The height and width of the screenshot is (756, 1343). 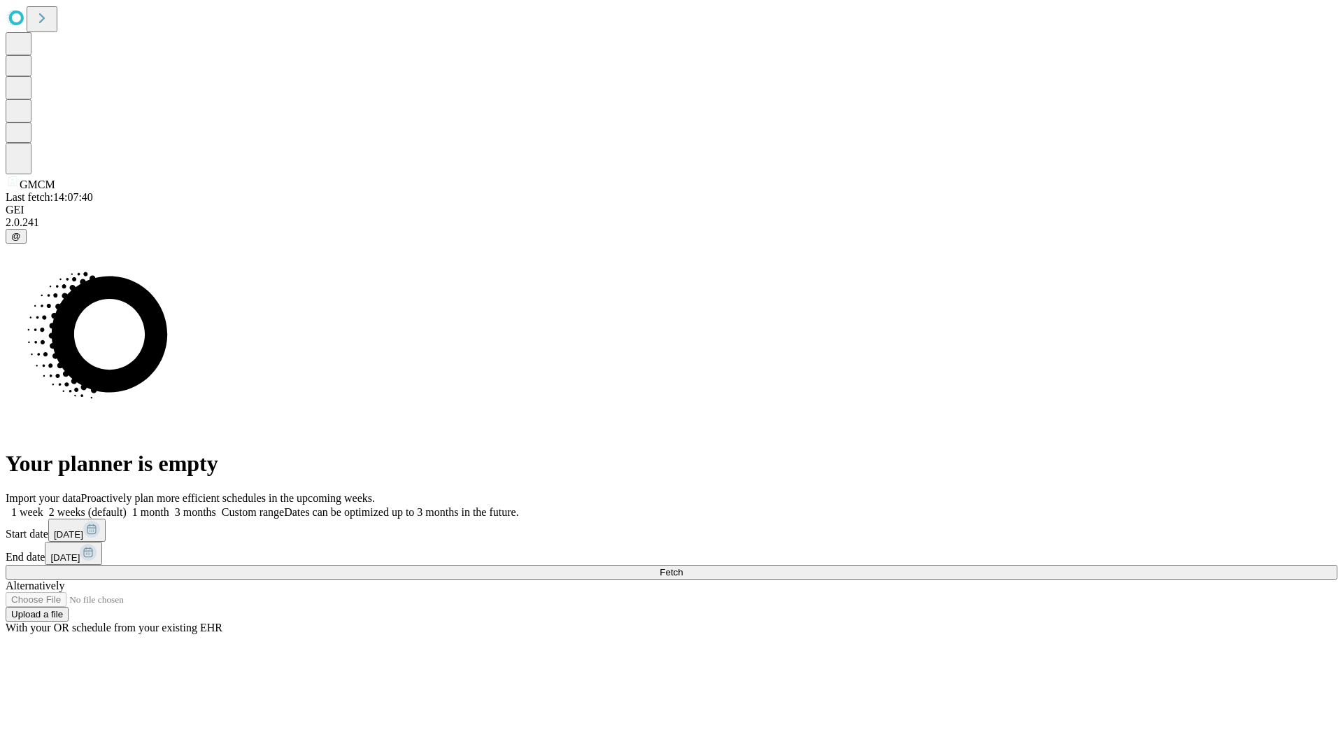 What do you see at coordinates (35, 585) in the screenshot?
I see `span: Alternatively` at bounding box center [35, 585].